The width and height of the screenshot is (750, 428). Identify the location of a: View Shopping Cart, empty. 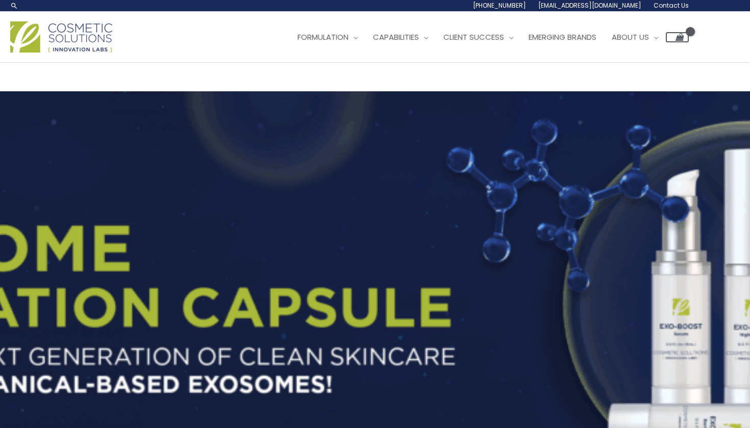
(677, 37).